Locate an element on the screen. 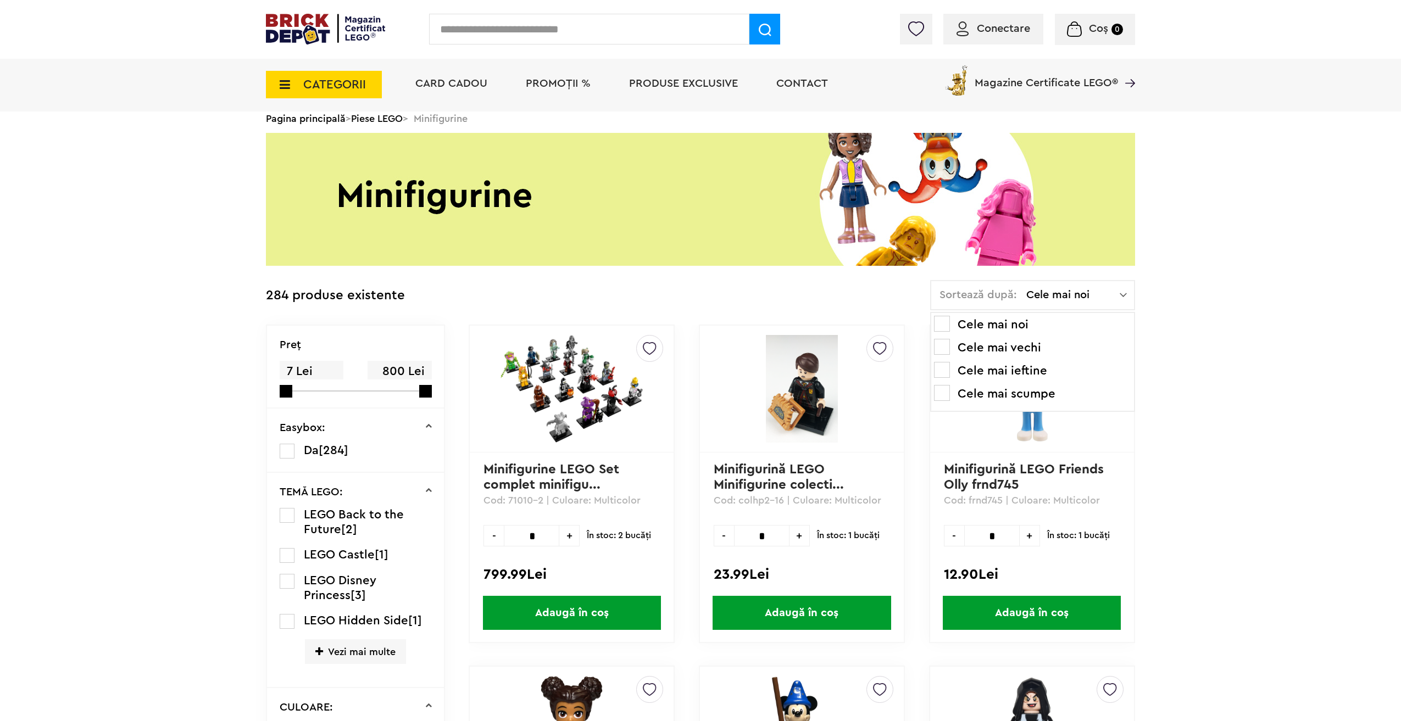  span: Vezi mai multe is located at coordinates (355, 651).